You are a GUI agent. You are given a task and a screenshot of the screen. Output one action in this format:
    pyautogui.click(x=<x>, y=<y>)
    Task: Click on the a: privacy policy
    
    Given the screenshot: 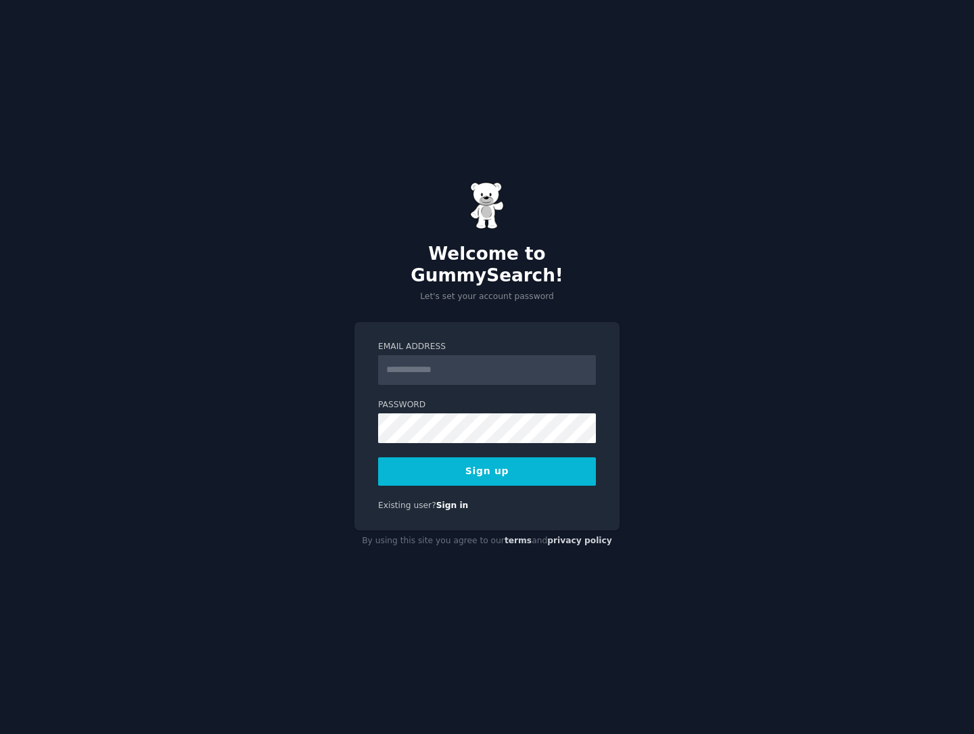 What is the action you would take?
    pyautogui.click(x=580, y=541)
    